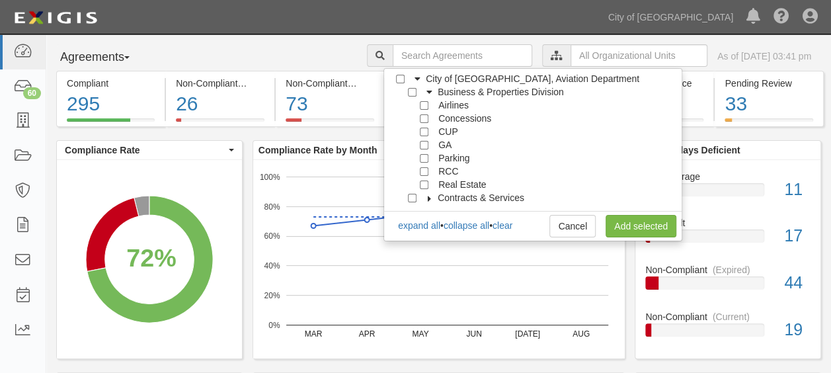 The height and width of the screenshot is (373, 831). Describe the element at coordinates (728, 177) in the screenshot. I see `div: No Coverage` at that location.